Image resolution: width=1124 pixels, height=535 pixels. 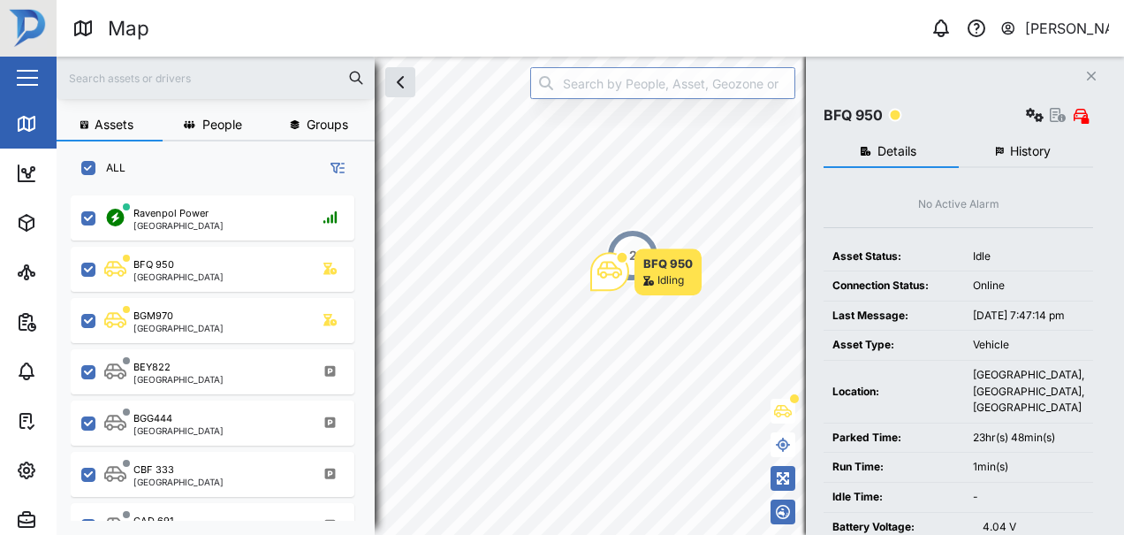 I want to click on div: Online, so click(x=1028, y=285).